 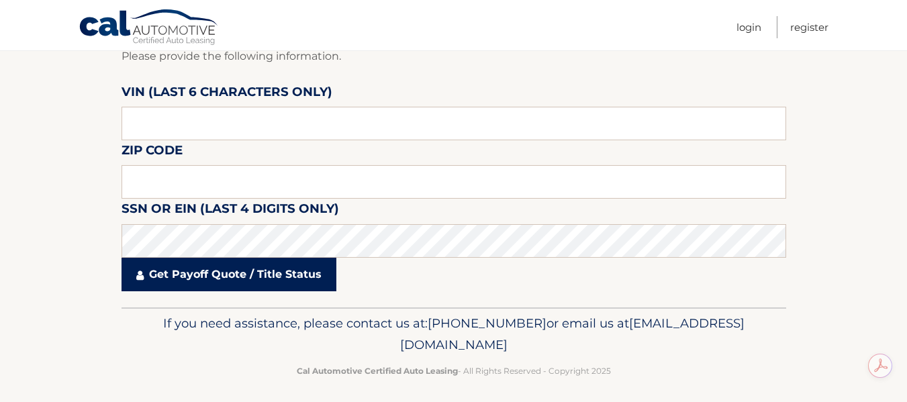 I want to click on label: SSN or EIN (last 4 digits only), so click(x=230, y=211).